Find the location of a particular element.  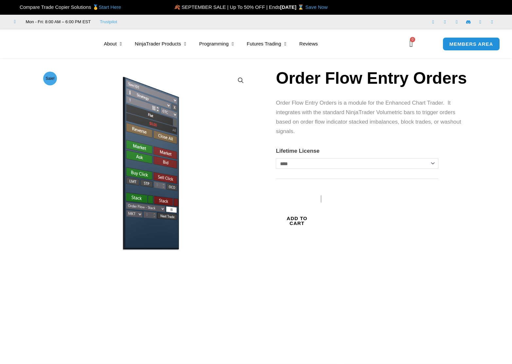

a: Futures Trading is located at coordinates (266, 44).